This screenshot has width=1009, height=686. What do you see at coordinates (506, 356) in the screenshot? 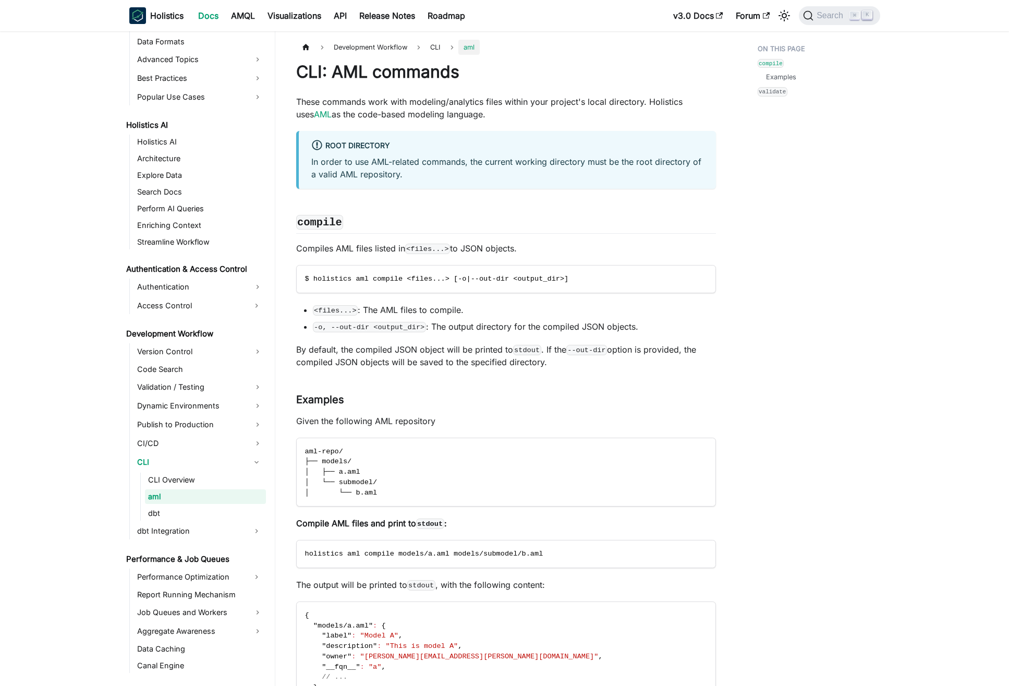
I see `p: By default, the compiled JSON object will be printed to . If the option is provided, the compiled...` at bounding box center [506, 356].